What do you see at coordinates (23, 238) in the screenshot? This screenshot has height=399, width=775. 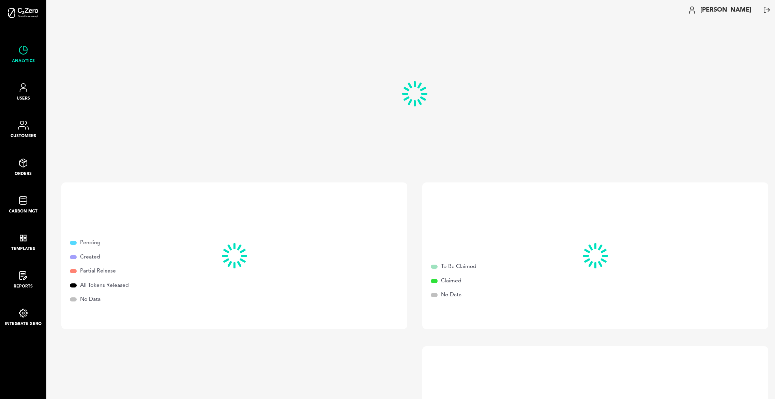 I see `img: templates-icon` at bounding box center [23, 238].